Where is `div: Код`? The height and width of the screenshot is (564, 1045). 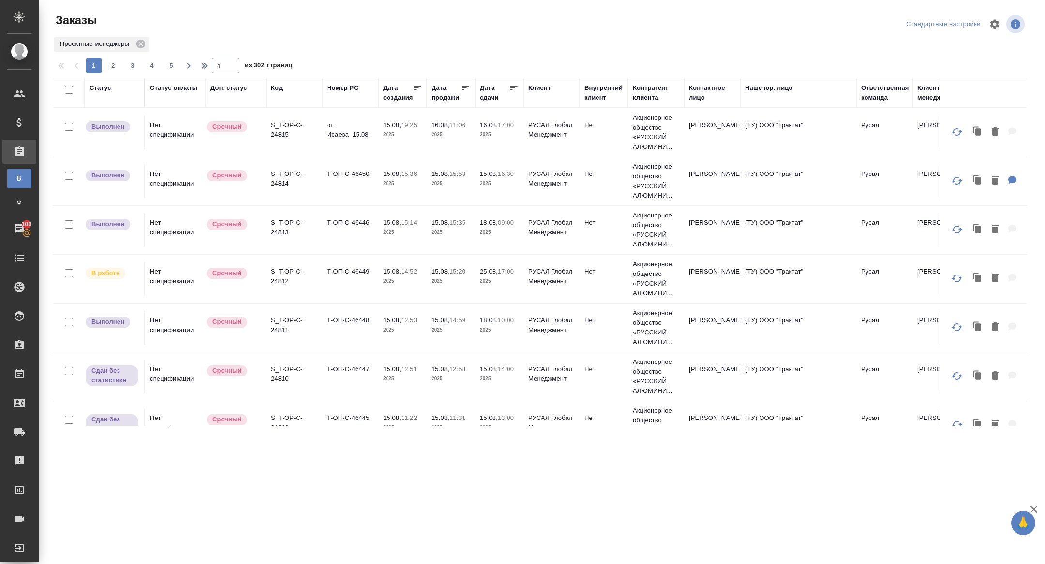 div: Код is located at coordinates (277, 88).